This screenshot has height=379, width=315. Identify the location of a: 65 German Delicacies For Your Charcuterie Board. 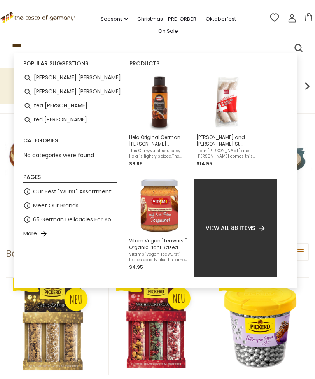
(75, 220).